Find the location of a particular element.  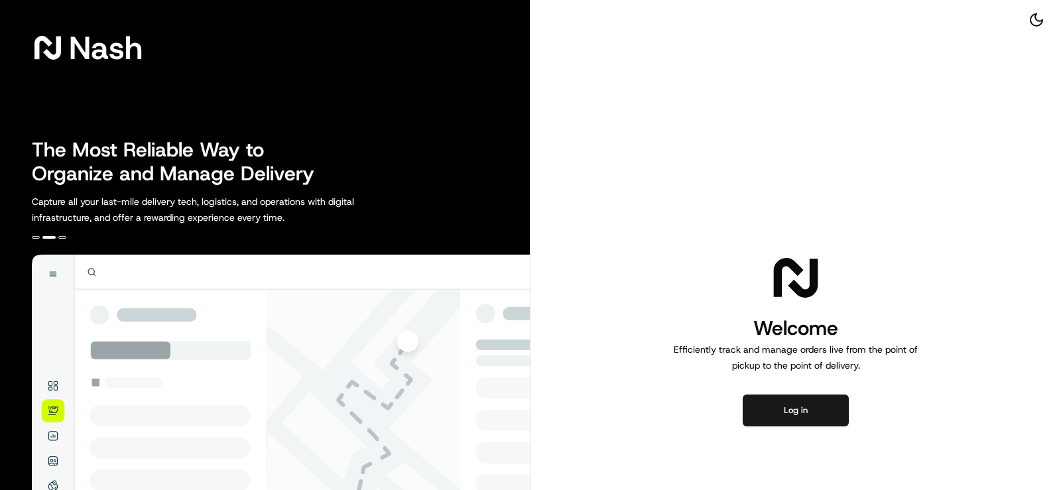

h1: Welcome is located at coordinates (796, 328).